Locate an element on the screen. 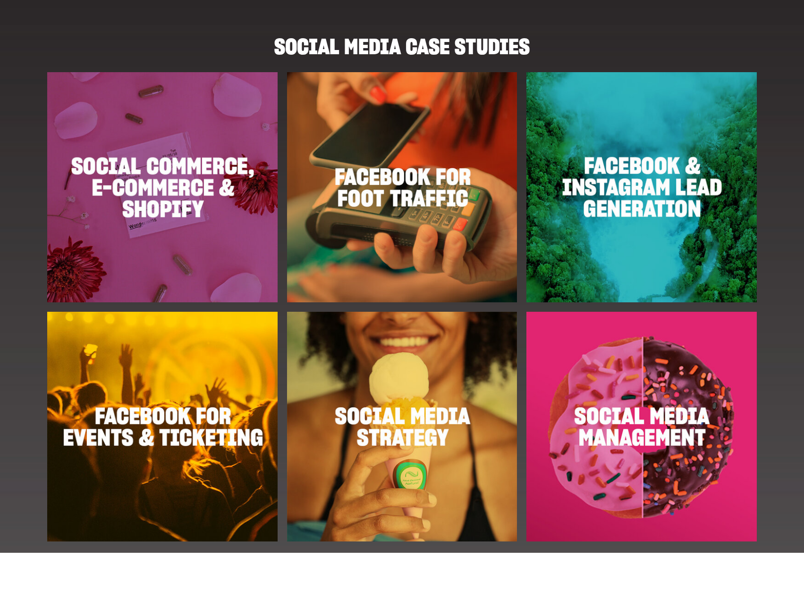 The height and width of the screenshot is (599, 804). img: Social Commerce, E-Commerce and Shopify is located at coordinates (162, 187).